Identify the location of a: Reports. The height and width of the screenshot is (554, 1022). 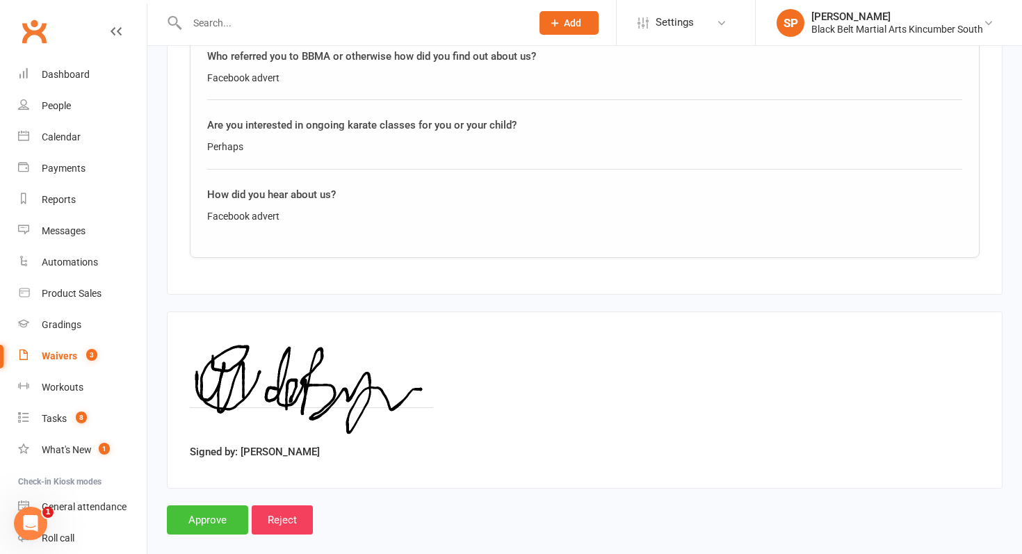
(82, 199).